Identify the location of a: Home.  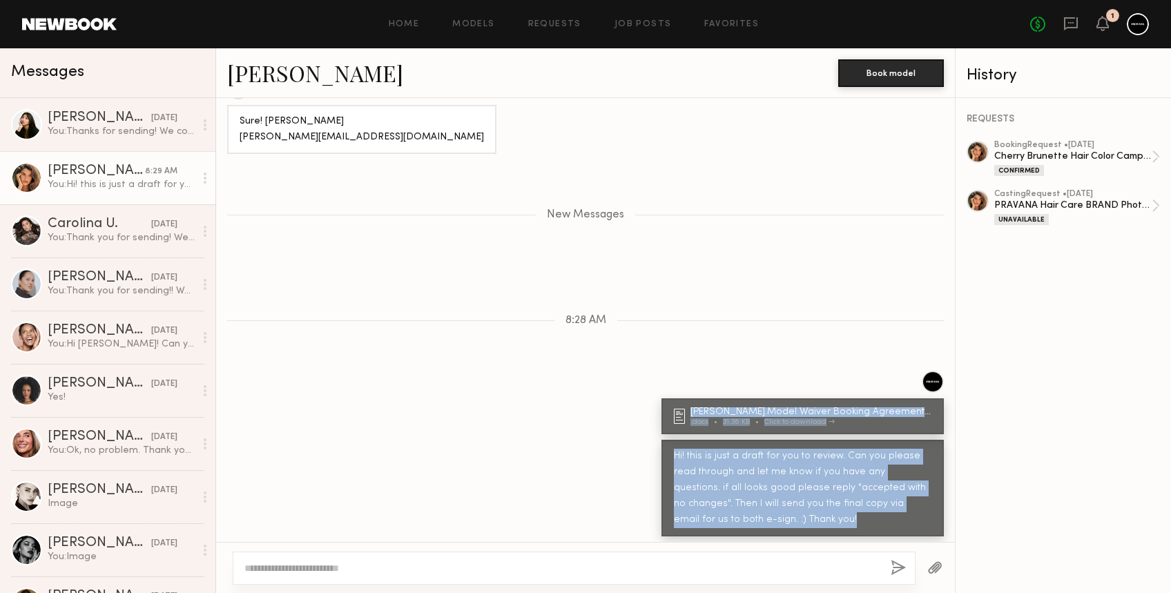
(404, 24).